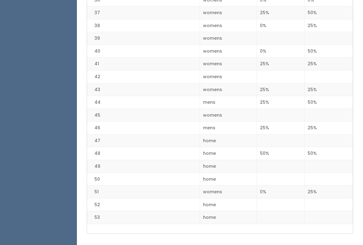 The height and width of the screenshot is (245, 363). Describe the element at coordinates (143, 141) in the screenshot. I see `td: 47` at that location.